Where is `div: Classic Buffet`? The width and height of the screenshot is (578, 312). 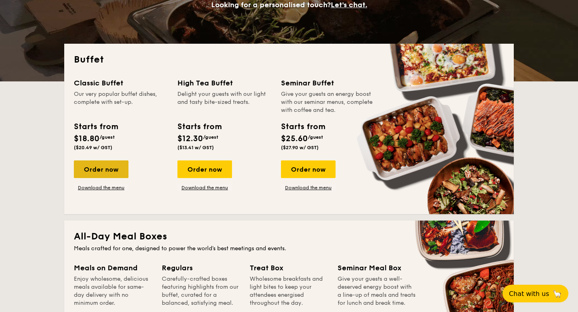 div: Classic Buffet is located at coordinates (121, 83).